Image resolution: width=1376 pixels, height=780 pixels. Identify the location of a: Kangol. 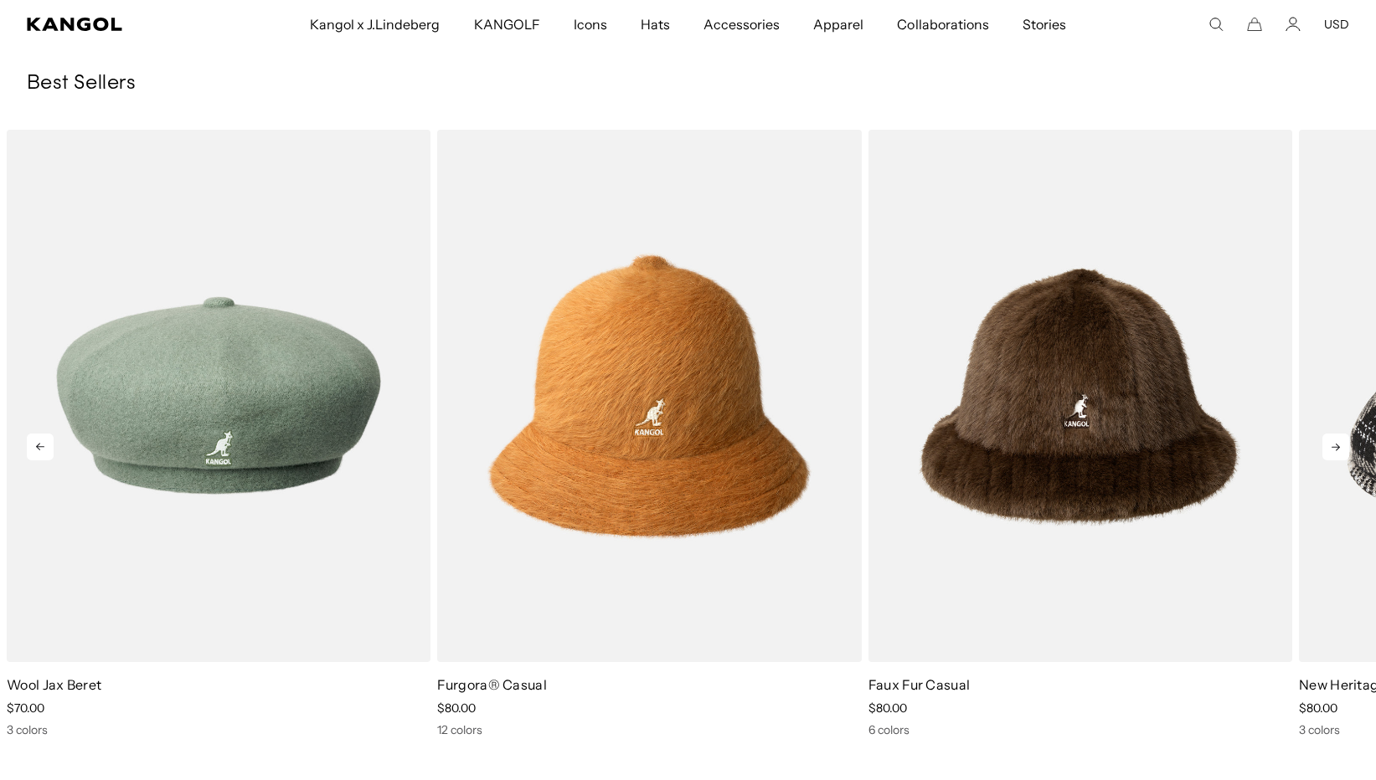
(116, 24).